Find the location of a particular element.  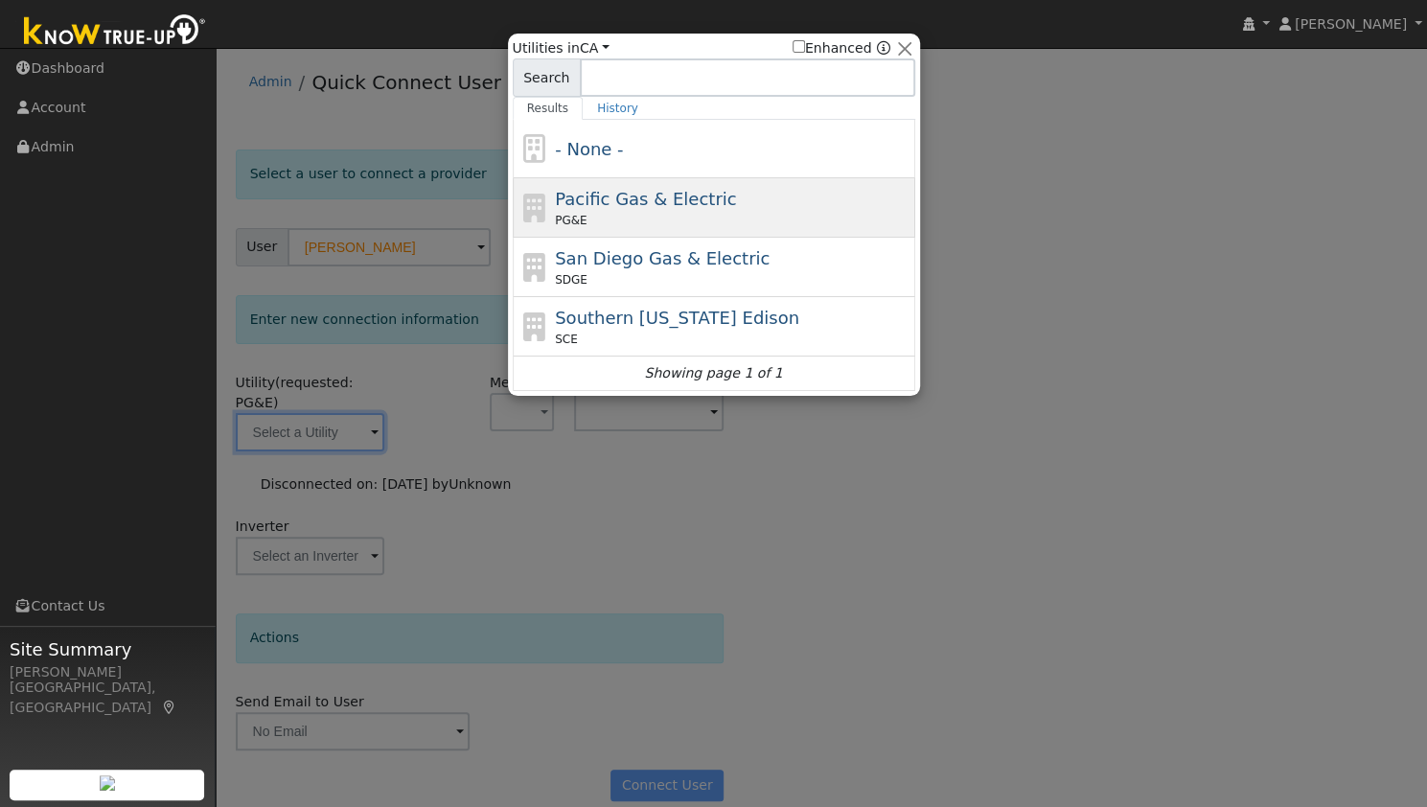

a: CA is located at coordinates (594, 48).